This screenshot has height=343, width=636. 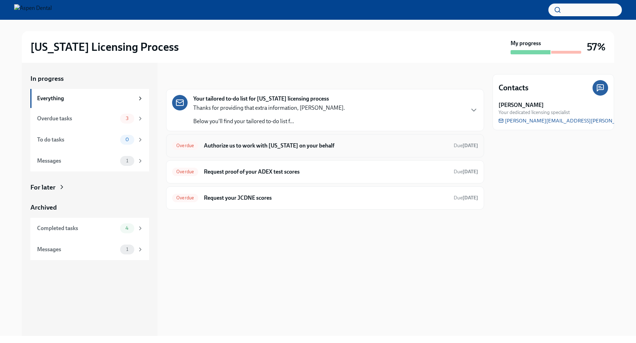 What do you see at coordinates (90, 99) in the screenshot?
I see `a: Everything` at bounding box center [90, 99].